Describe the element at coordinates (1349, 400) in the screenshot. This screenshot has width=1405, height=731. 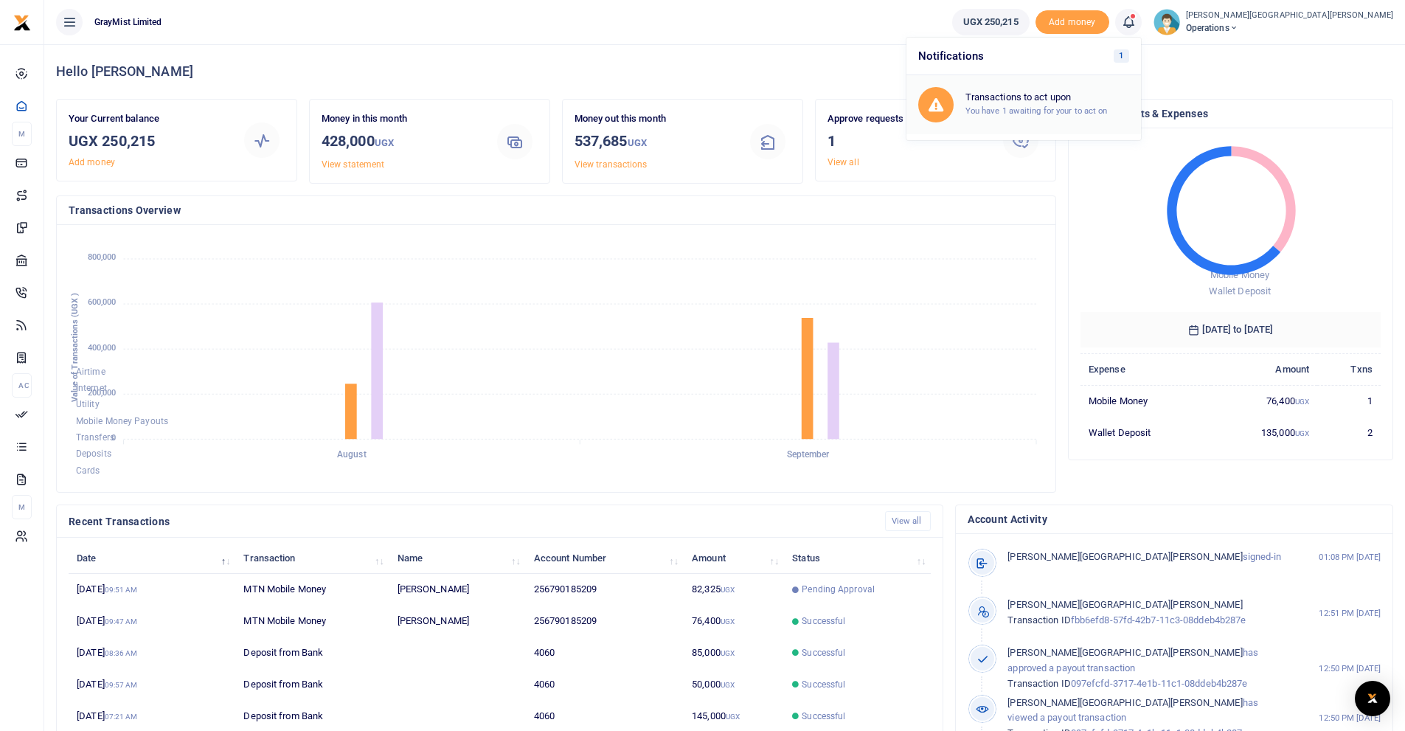
I see `td: 1` at that location.